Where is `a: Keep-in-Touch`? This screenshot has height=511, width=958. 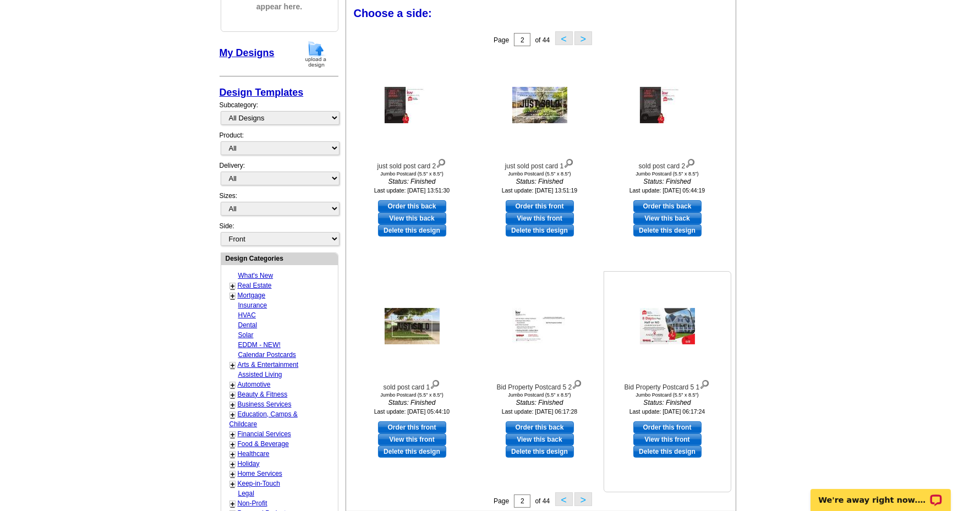
a: Keep-in-Touch is located at coordinates (259, 484).